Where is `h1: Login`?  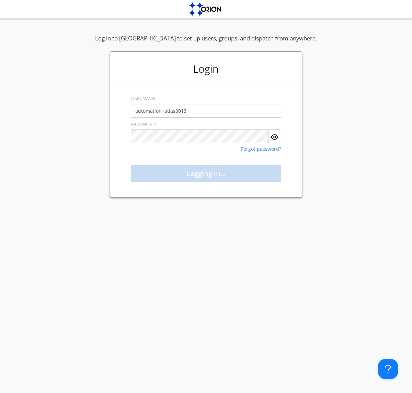 h1: Login is located at coordinates (206, 69).